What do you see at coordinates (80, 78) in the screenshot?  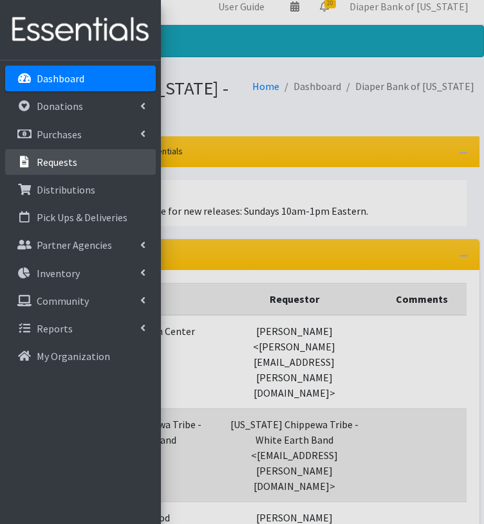 I see `a: Dashboard` at bounding box center [80, 78].